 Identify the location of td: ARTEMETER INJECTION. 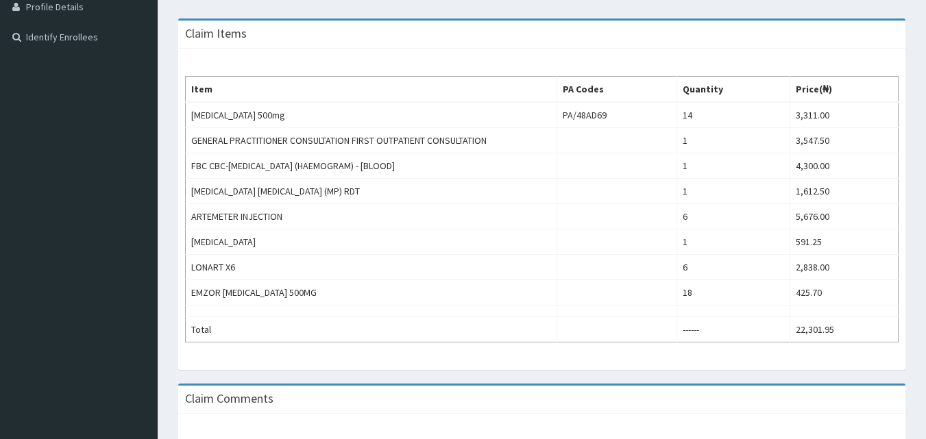
(372, 217).